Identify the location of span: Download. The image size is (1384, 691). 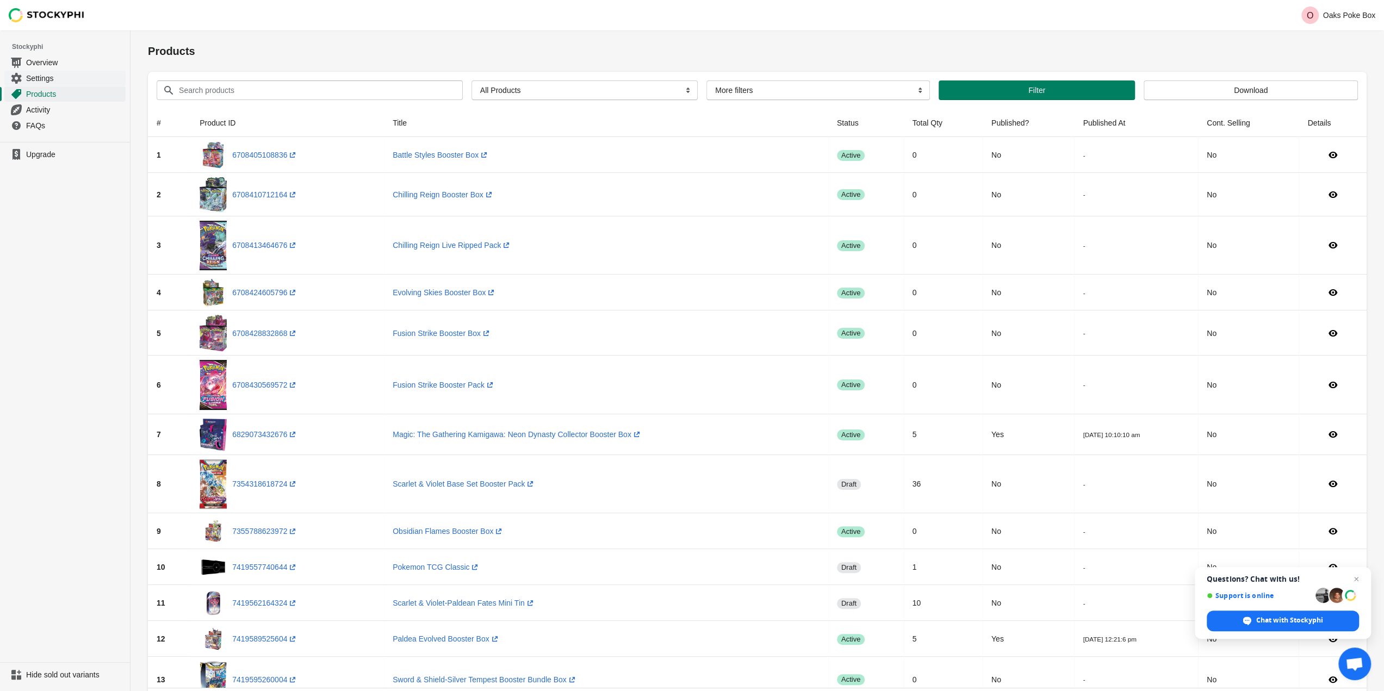
(1250, 90).